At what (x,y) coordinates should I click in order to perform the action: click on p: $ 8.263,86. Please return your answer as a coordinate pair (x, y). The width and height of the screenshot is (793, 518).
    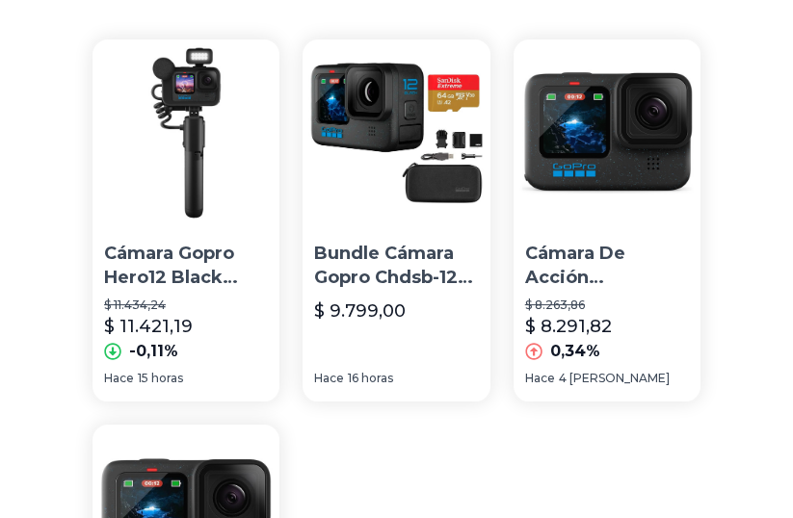
    Looking at the image, I should click on (607, 305).